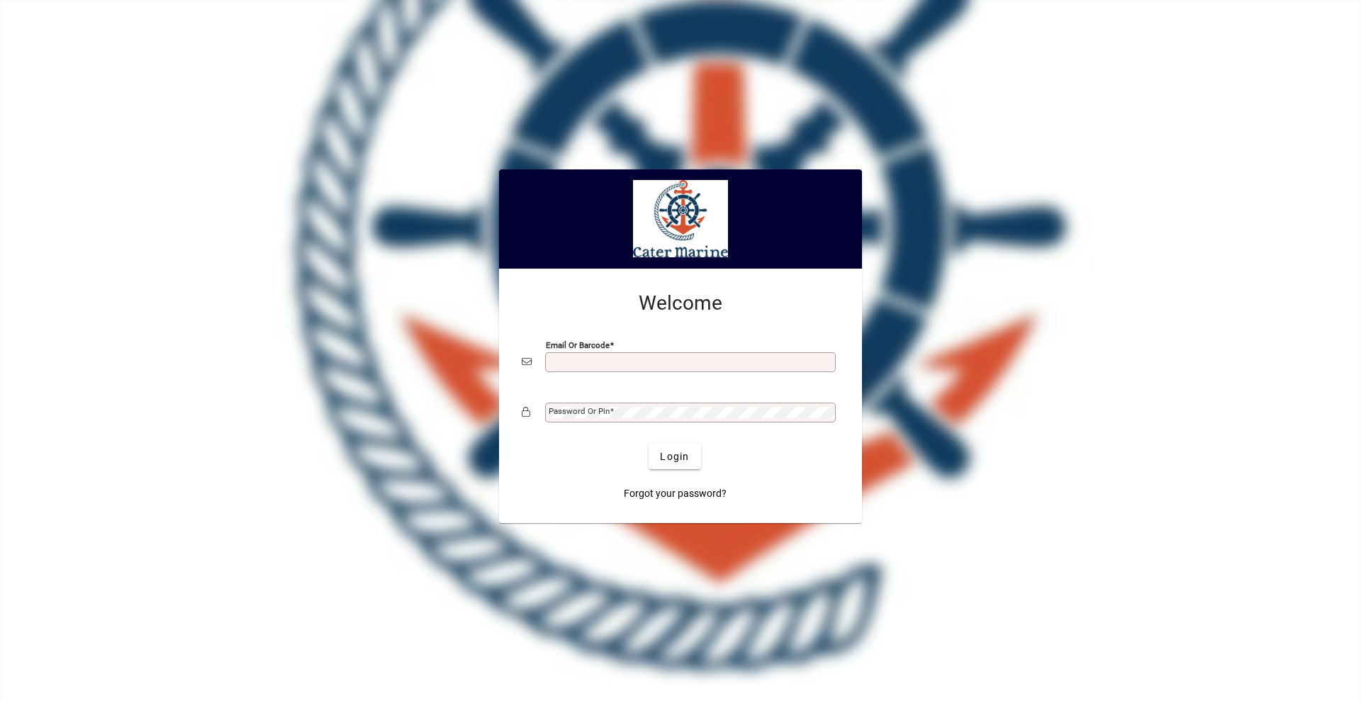 This screenshot has width=1361, height=701. I want to click on span: Forgot your password?, so click(675, 493).